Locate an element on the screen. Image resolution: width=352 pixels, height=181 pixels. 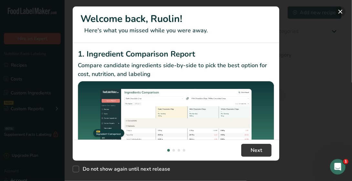
span: Do not show again until next release is located at coordinates (124, 169).